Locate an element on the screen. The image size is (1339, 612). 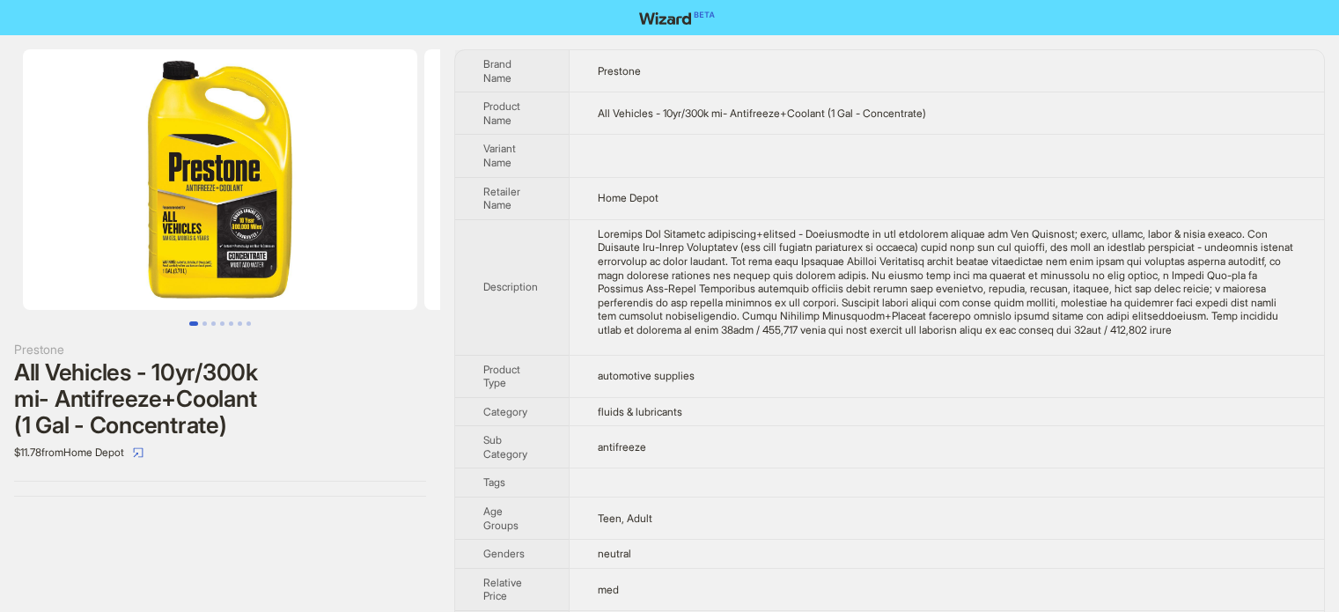
span: Sub Category is located at coordinates (505, 446).